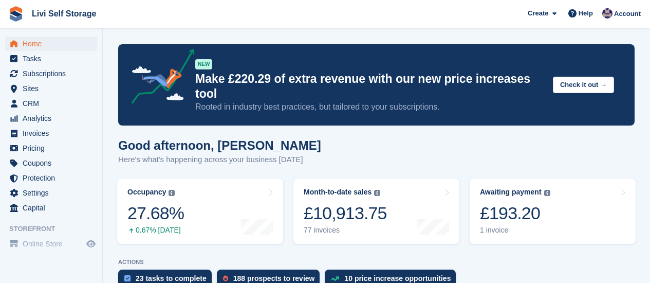 The image size is (650, 283). I want to click on span: CRM, so click(53, 103).